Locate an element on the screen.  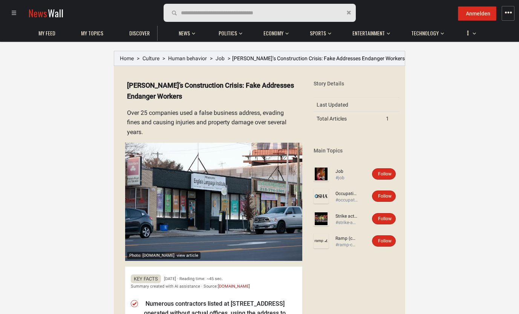
a: Sports is located at coordinates (318, 33).